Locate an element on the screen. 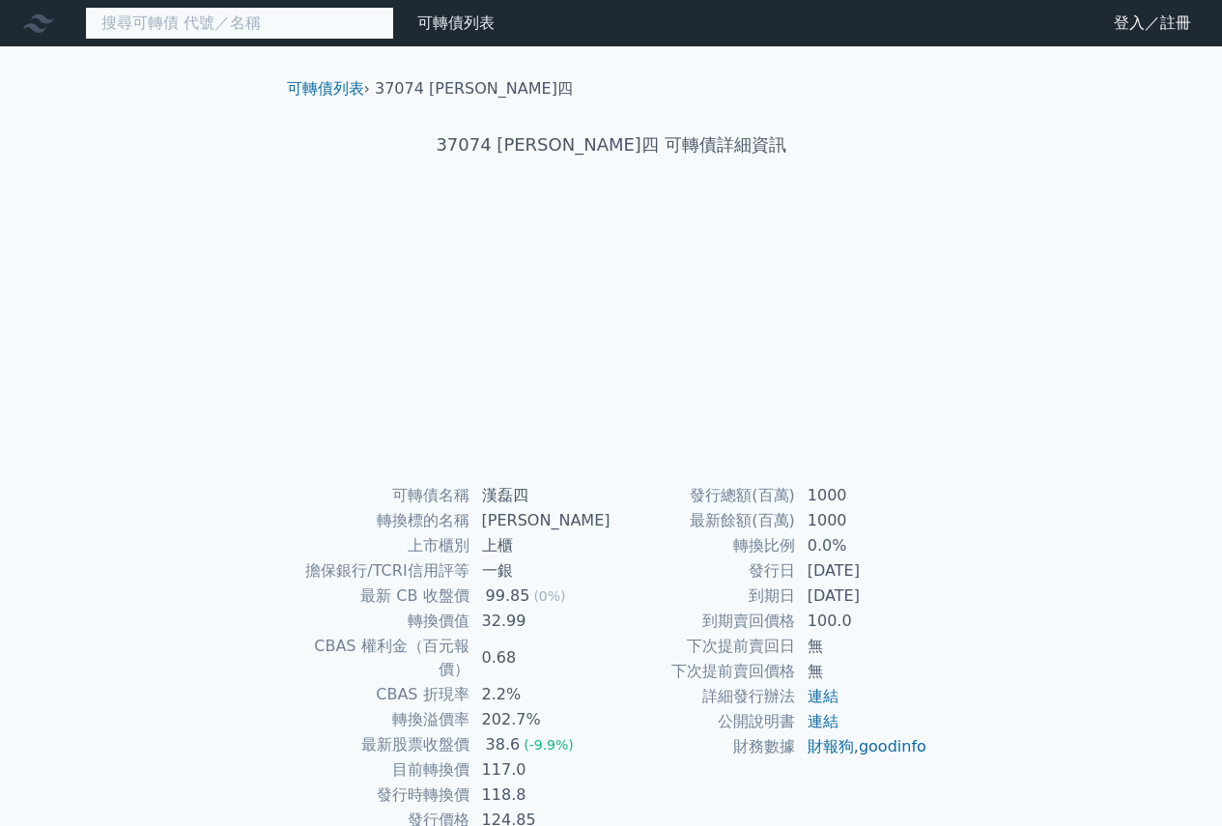 This screenshot has height=826, width=1222. td: 公開說明書 is located at coordinates (703, 721).